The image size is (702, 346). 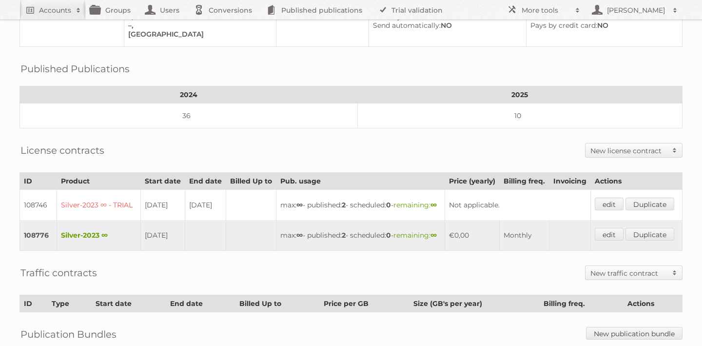 What do you see at coordinates (39, 235) in the screenshot?
I see `td: 108776` at bounding box center [39, 235].